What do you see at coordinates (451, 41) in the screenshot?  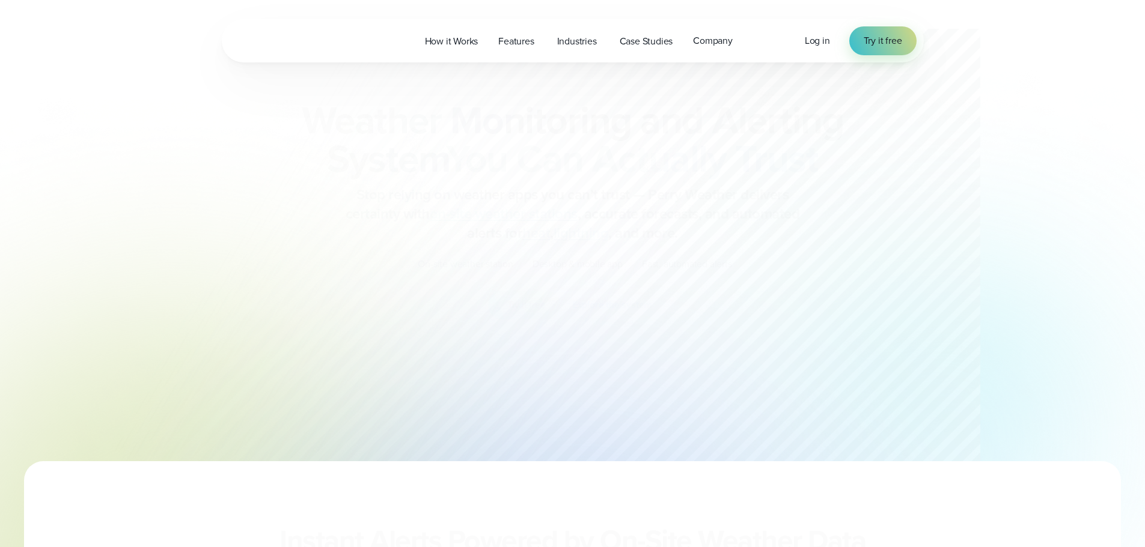 I see `a: How it Works` at bounding box center [451, 41].